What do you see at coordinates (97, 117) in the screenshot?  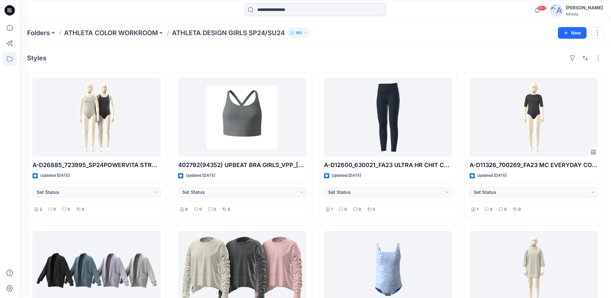 I see `a: A-D26885_723995_SP24POWERVITA STRAPPY LEOTARD_Line adoption_26April23` at bounding box center [97, 117].